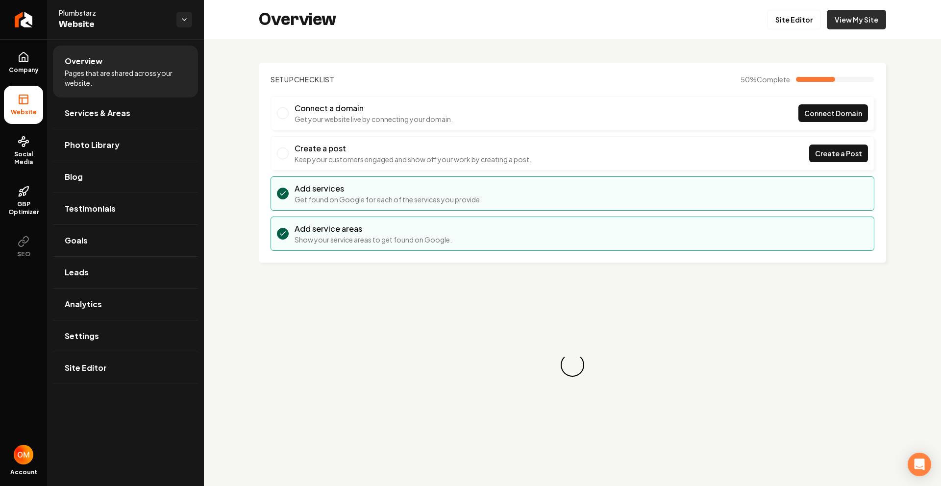  What do you see at coordinates (83, 304) in the screenshot?
I see `span: Analytics` at bounding box center [83, 304].